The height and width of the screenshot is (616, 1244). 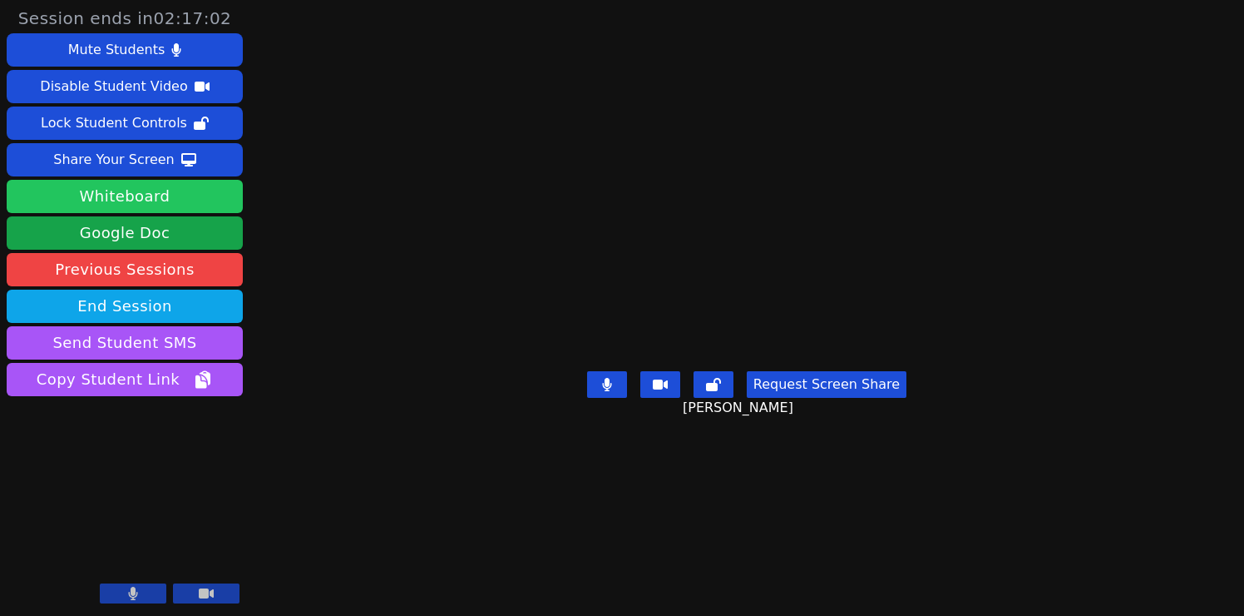 What do you see at coordinates (125, 123) in the screenshot?
I see `button: Lock Student Controls` at bounding box center [125, 123].